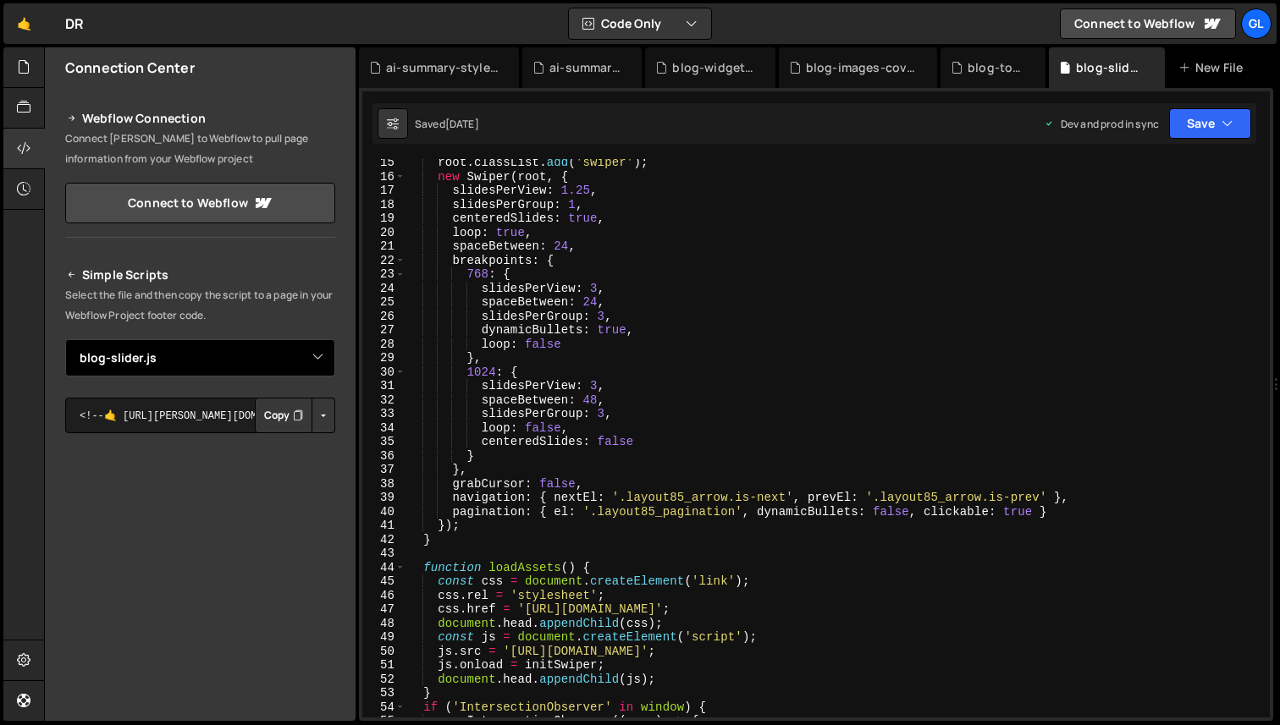 Image resolution: width=1280 pixels, height=725 pixels. Describe the element at coordinates (383, 708) in the screenshot. I see `div: 54` at that location.